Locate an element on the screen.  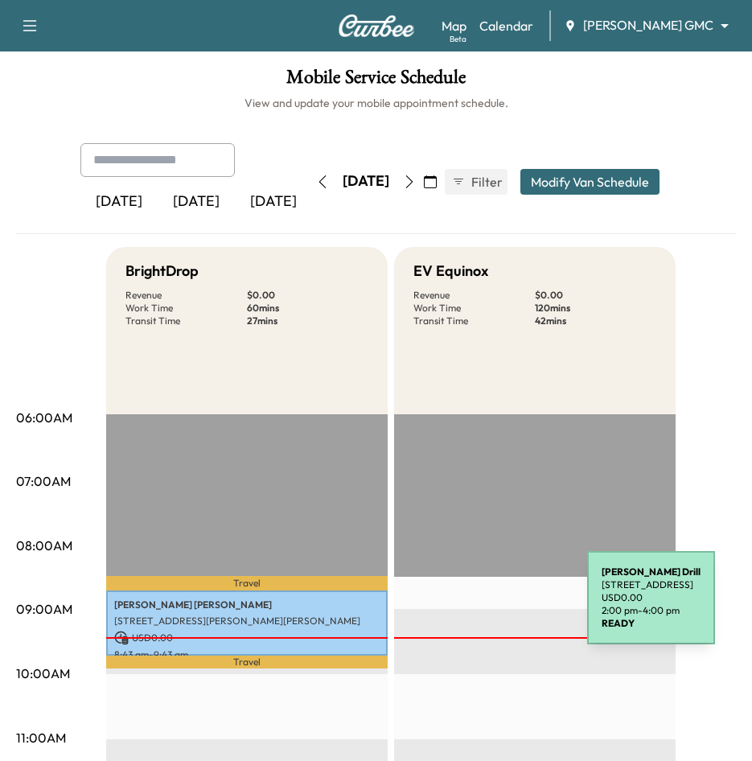
h5: EV Equinox is located at coordinates (451, 271).